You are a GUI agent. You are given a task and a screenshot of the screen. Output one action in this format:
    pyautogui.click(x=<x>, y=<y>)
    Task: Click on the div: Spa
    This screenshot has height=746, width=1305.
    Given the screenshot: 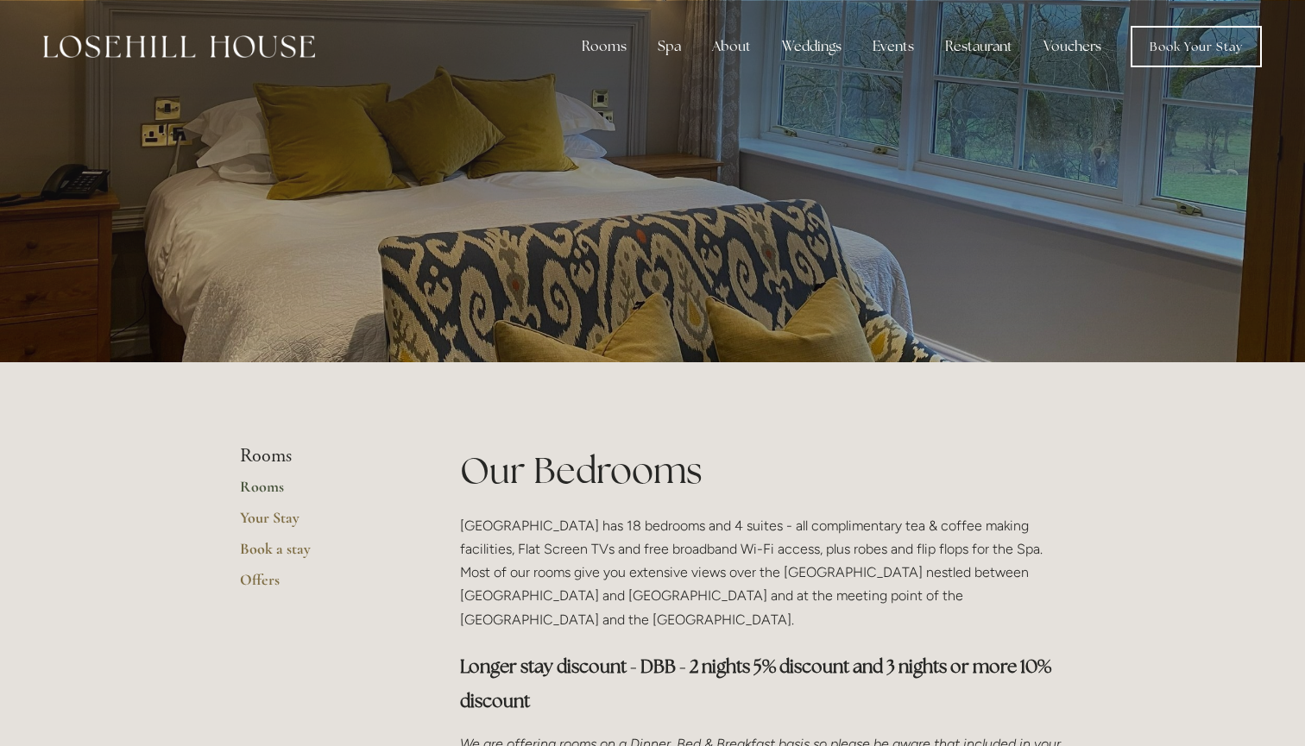 What is the action you would take?
    pyautogui.click(x=669, y=47)
    